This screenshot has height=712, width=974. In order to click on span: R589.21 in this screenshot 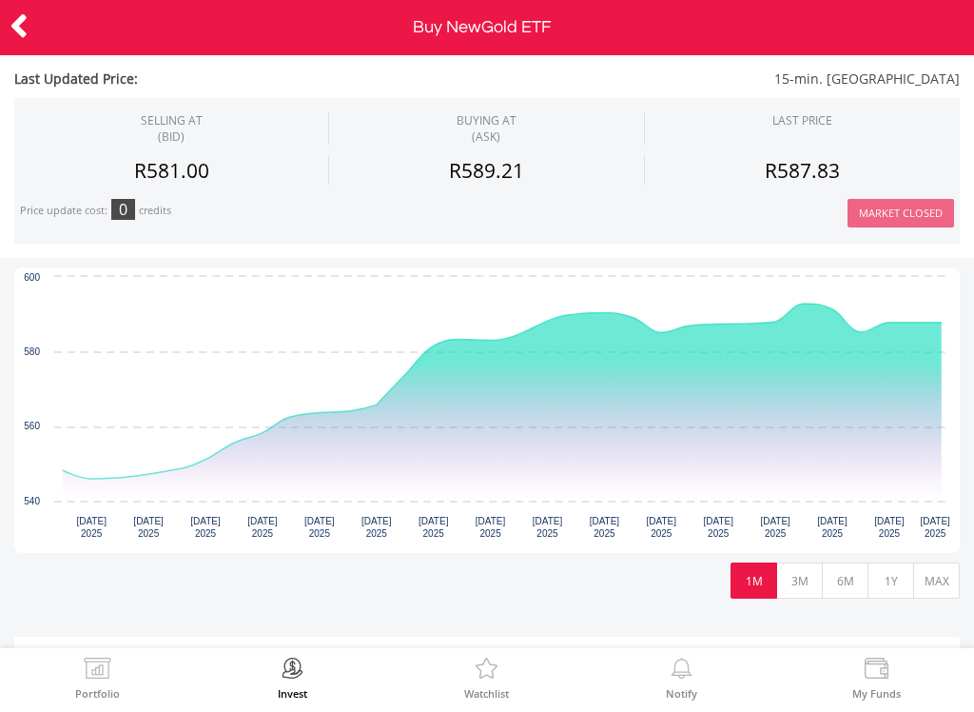, I will do `click(486, 170)`.